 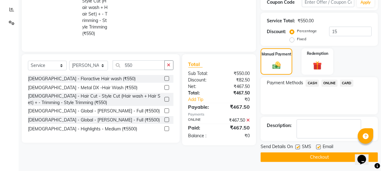 I want to click on label: Redemption, so click(x=318, y=54).